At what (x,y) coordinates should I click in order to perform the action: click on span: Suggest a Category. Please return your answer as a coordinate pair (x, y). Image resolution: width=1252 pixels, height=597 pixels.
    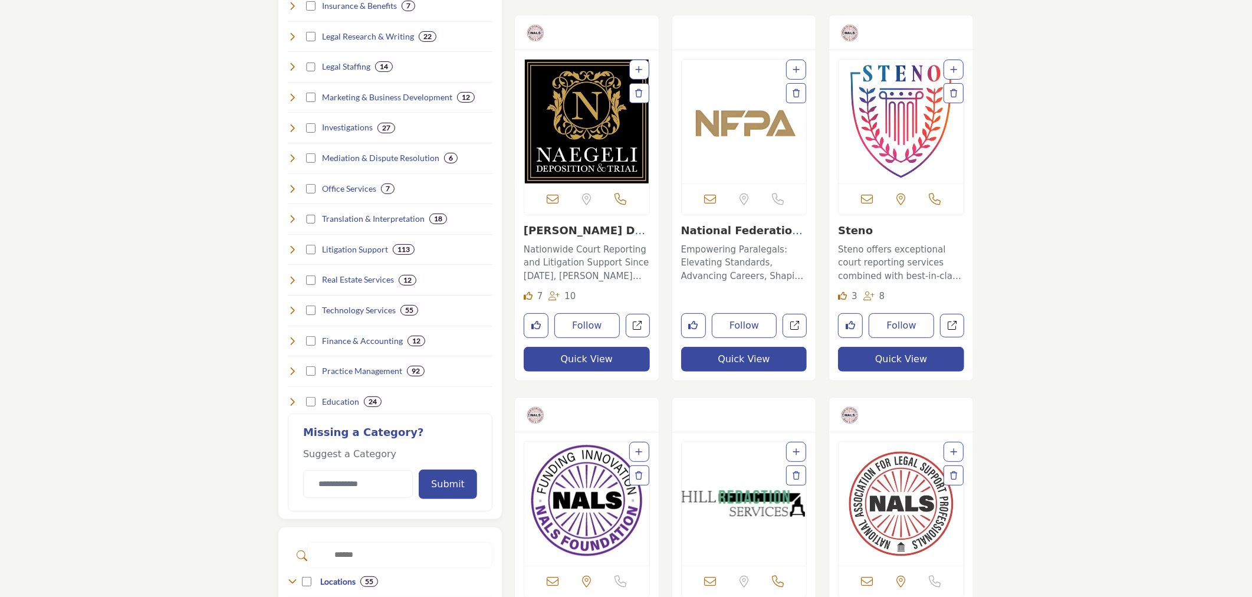
    Looking at the image, I should click on (350, 454).